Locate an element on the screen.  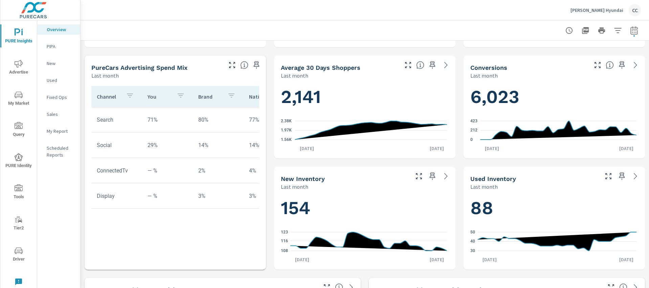
p: Channel is located at coordinates (109, 96).